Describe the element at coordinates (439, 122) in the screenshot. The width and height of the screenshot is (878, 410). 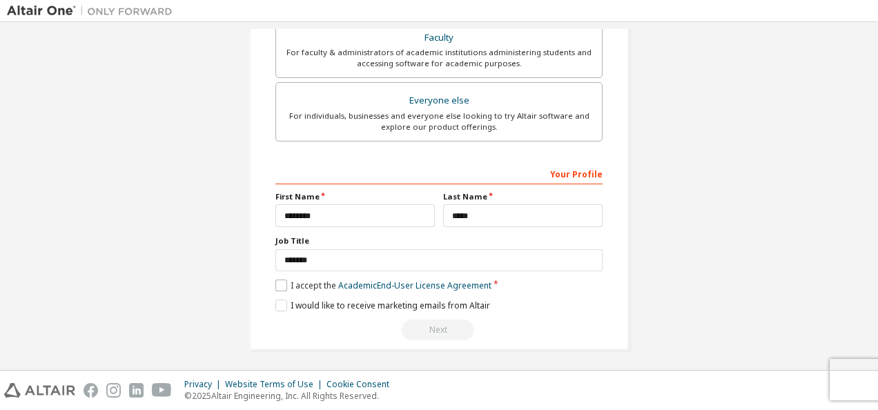
I see `div: For individuals, businesses and everyone else looking to try Altair software and explore our prod...` at that location.